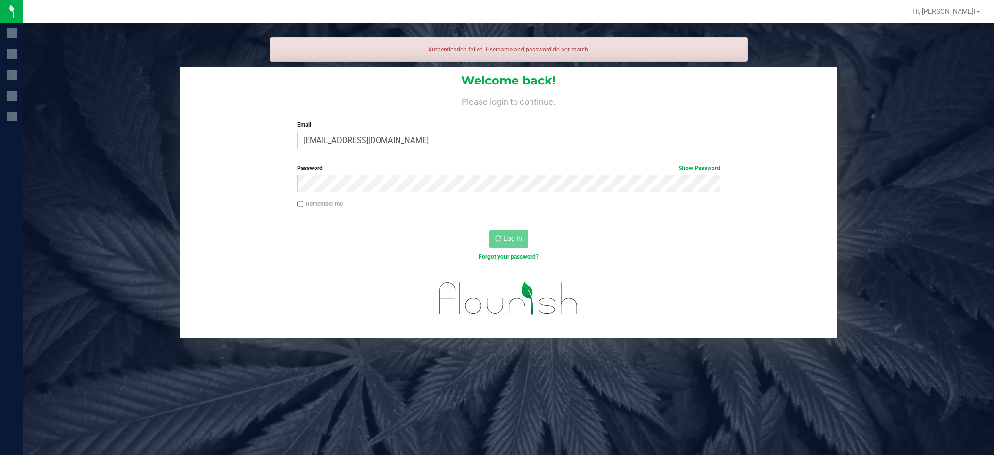 The height and width of the screenshot is (455, 994). I want to click on input: Remember me, so click(300, 204).